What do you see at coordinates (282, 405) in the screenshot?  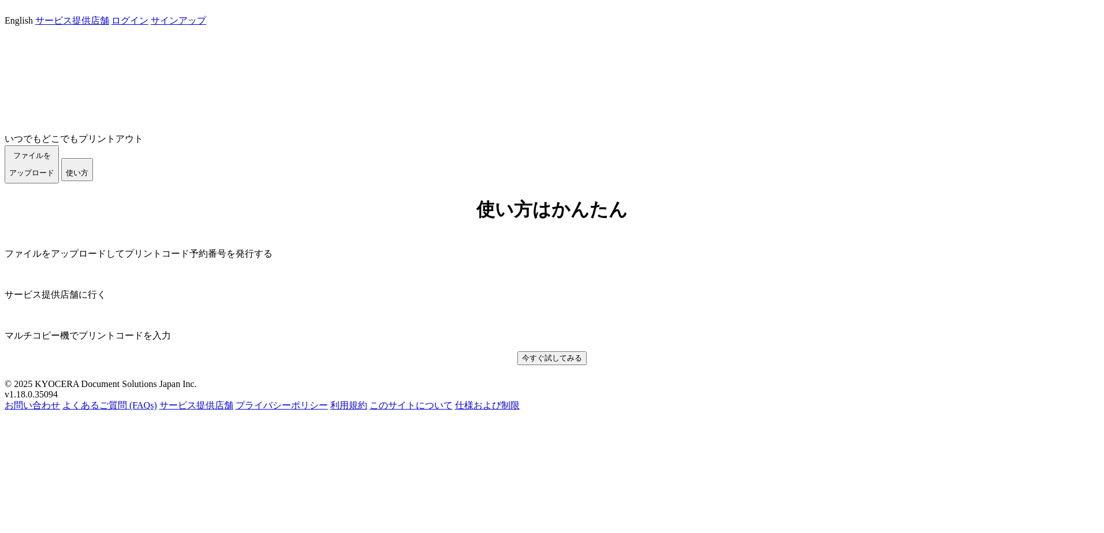 I see `a: プライバシーポリシー` at bounding box center [282, 405].